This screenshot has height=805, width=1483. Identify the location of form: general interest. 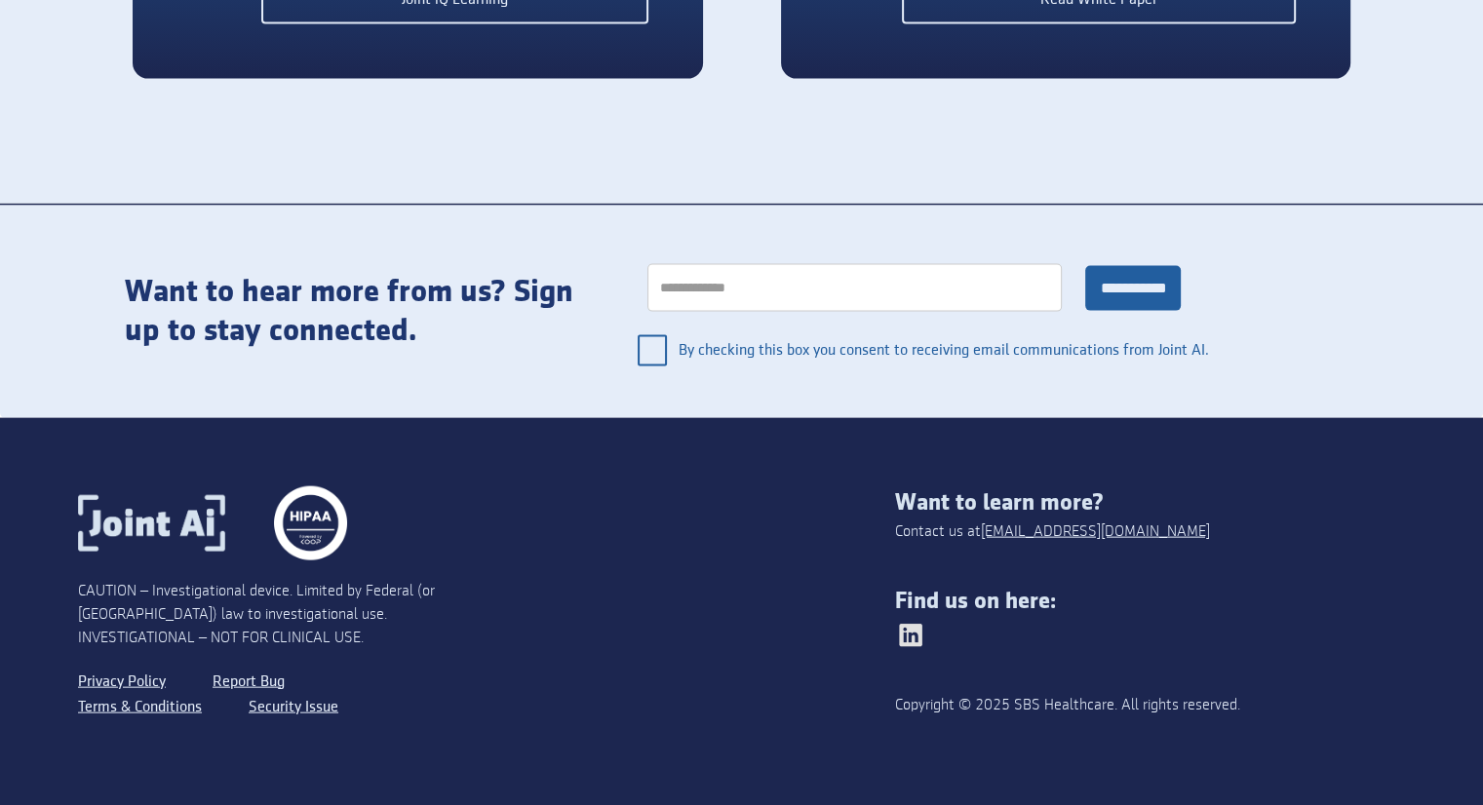
(915, 312).